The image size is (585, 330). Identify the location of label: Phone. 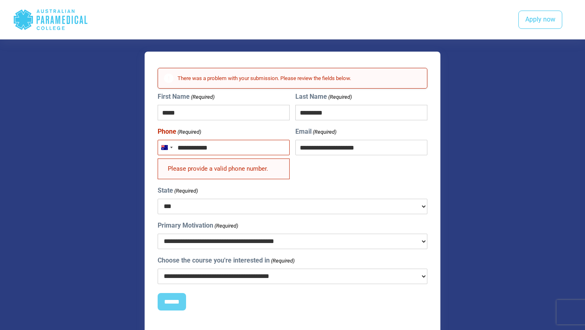
(179, 132).